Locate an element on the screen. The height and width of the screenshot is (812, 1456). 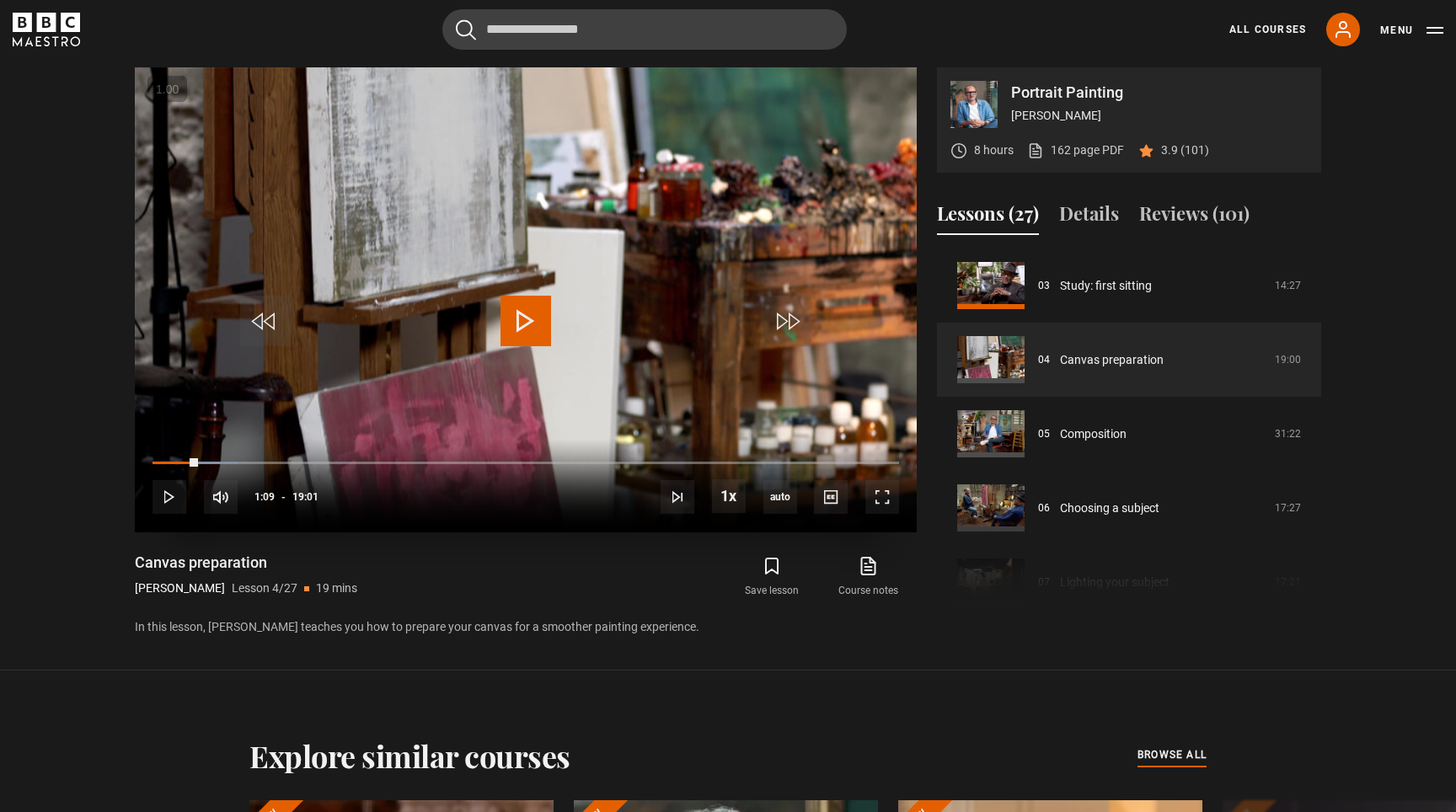
button: Save lesson is located at coordinates (772, 577).